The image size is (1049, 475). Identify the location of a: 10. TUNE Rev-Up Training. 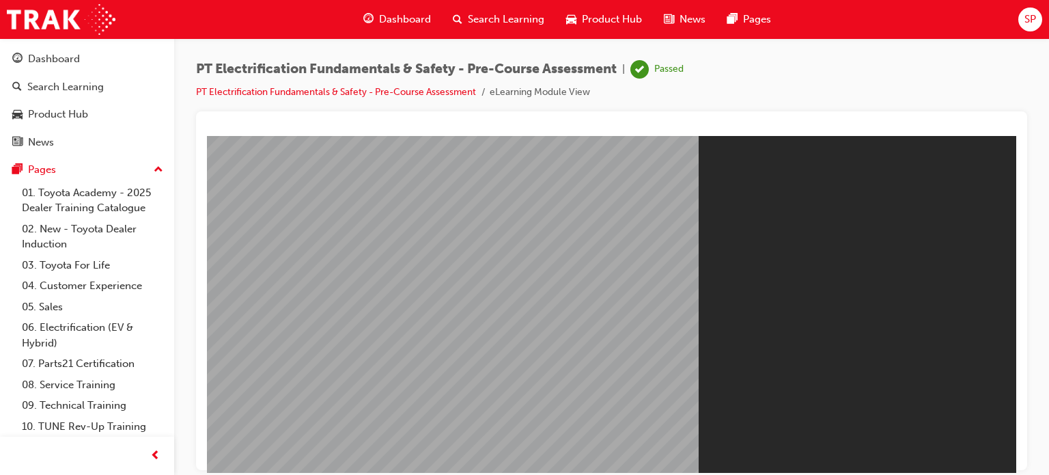
(92, 426).